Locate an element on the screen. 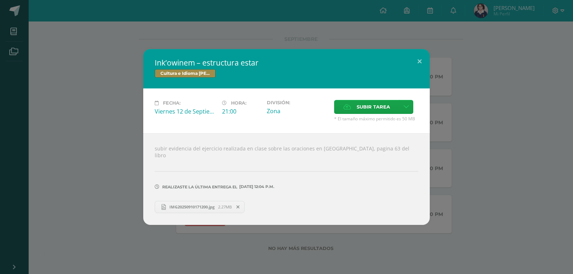  span: * El tamaño máximo permitido es 50 MB is located at coordinates (376, 119).